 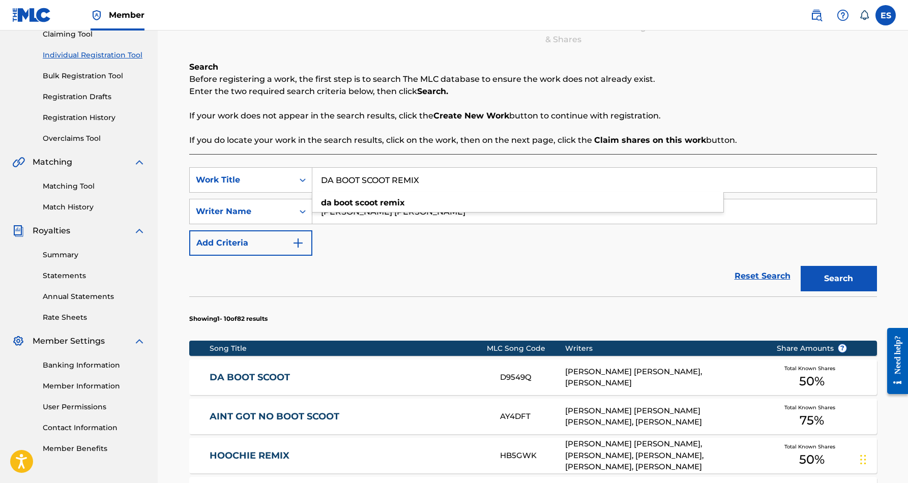 What do you see at coordinates (94, 276) in the screenshot?
I see `a: Statements` at bounding box center [94, 276].